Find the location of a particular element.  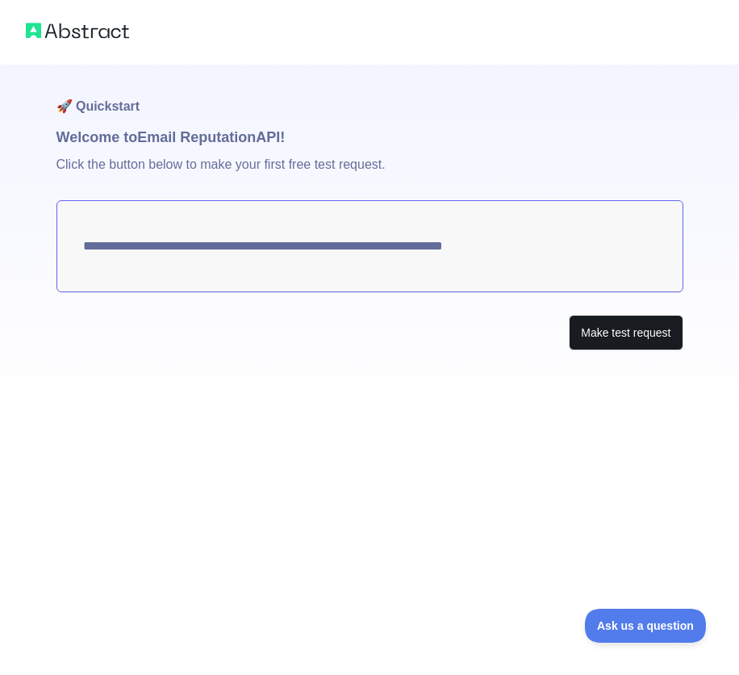

p: Click the button below to make your first free test request. is located at coordinates (370, 174).